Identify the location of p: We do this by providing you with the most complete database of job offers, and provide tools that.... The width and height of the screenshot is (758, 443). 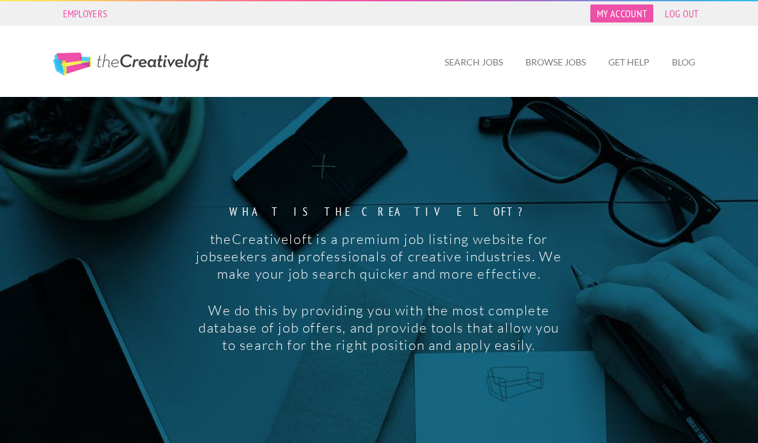
(378, 328).